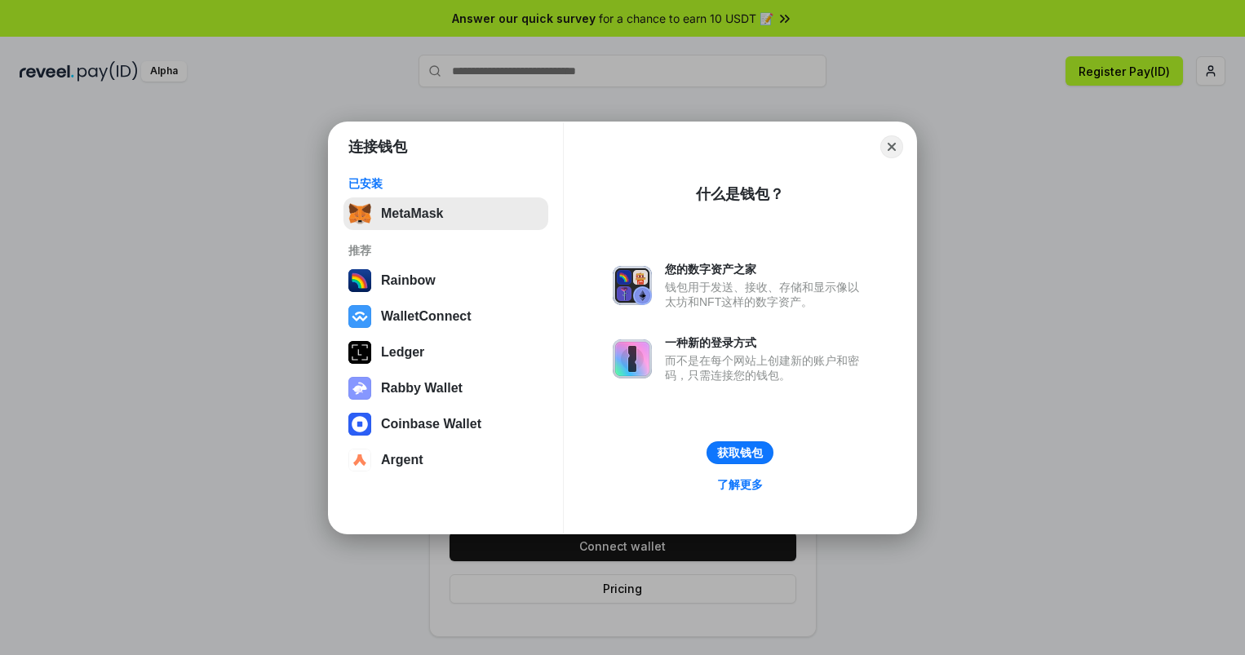  Describe the element at coordinates (446, 251) in the screenshot. I see `div: 推荐` at that location.